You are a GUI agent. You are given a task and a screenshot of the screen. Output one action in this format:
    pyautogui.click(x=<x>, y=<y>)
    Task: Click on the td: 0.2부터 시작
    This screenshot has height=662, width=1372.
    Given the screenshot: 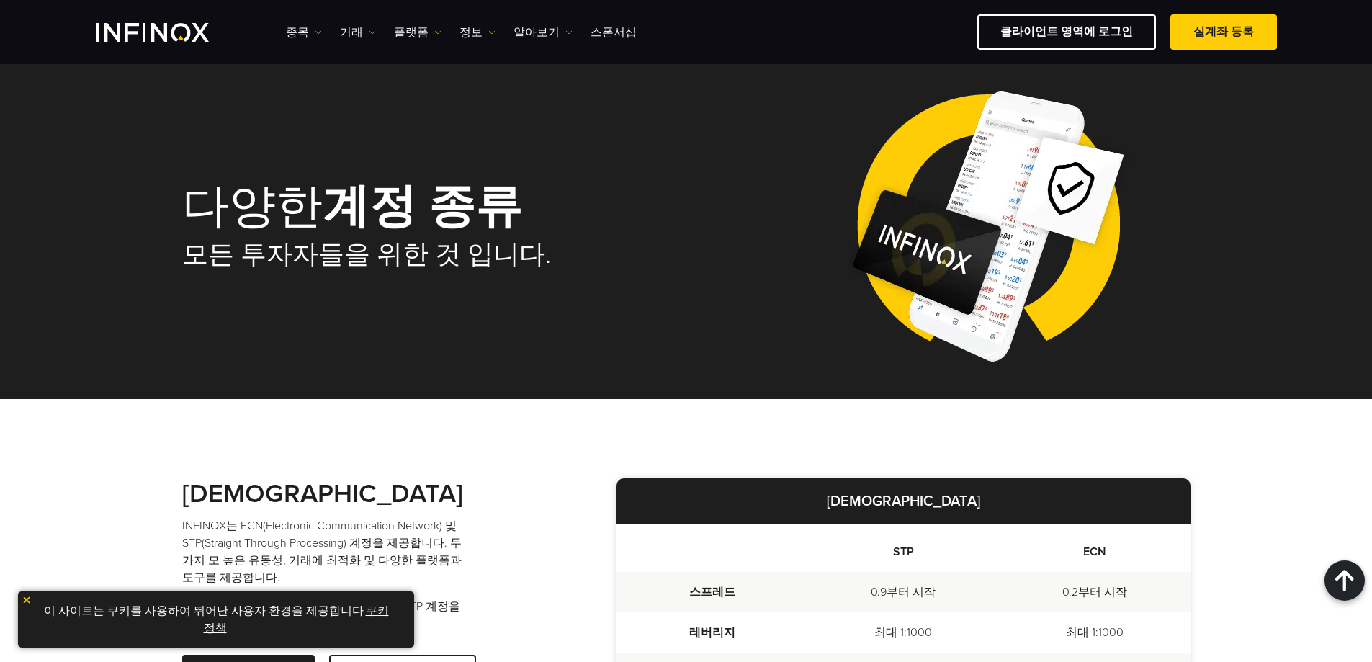 What is the action you would take?
    pyautogui.click(x=1095, y=592)
    